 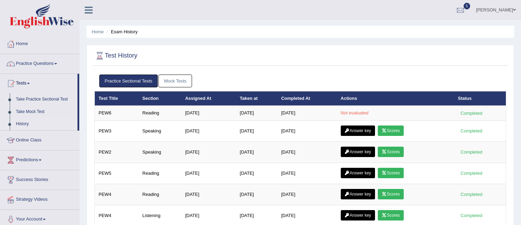 I want to click on span: 5, so click(x=467, y=6).